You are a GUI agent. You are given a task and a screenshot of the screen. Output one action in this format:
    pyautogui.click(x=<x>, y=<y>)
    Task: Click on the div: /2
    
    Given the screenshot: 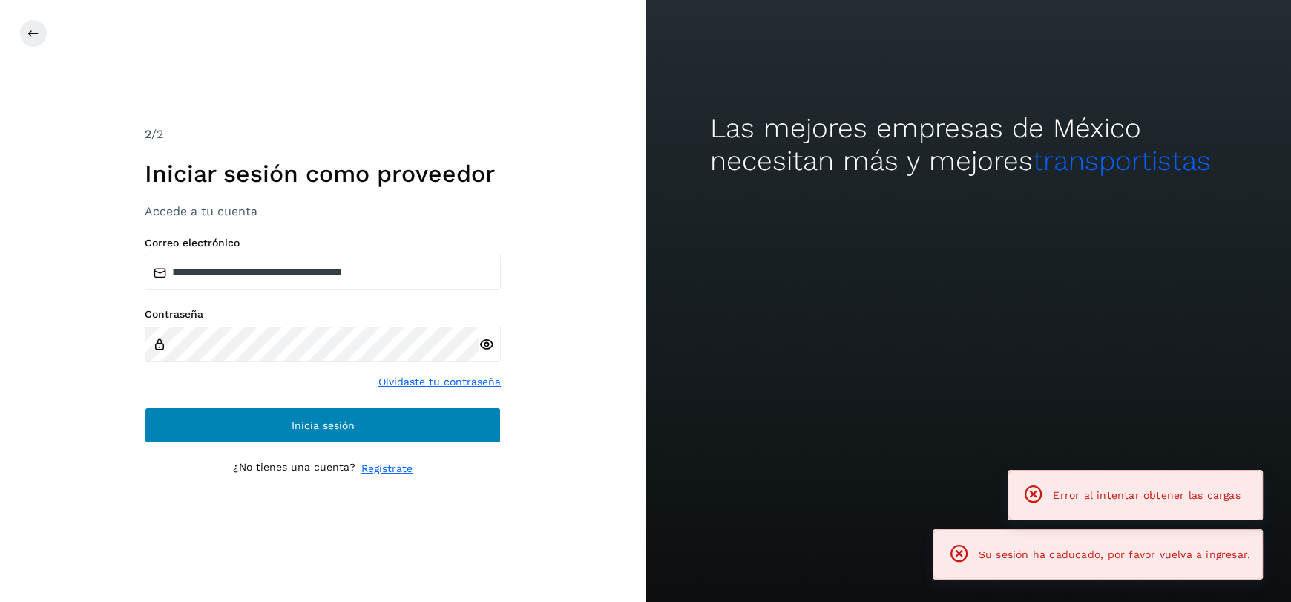 What is the action you would take?
    pyautogui.click(x=323, y=134)
    